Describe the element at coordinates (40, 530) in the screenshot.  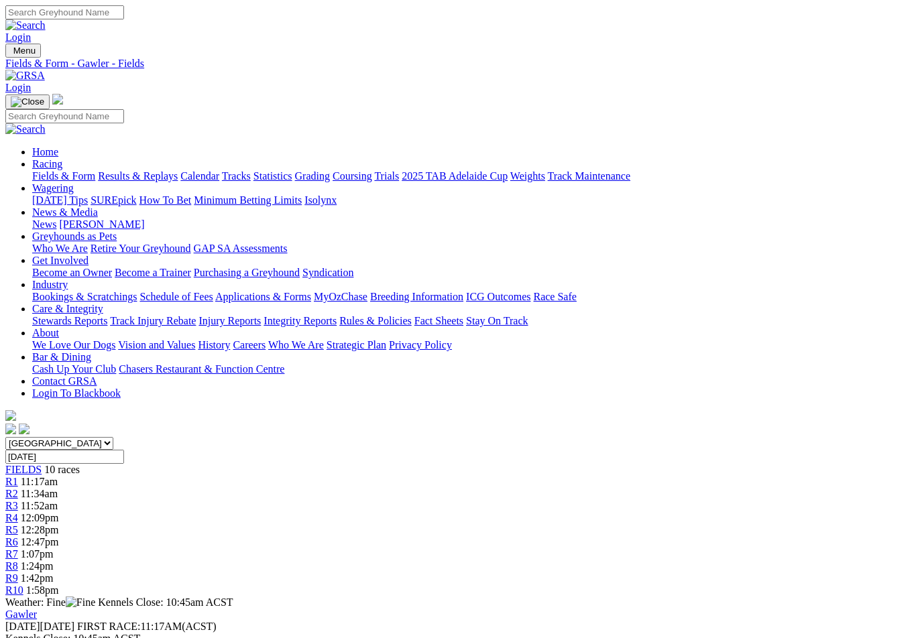
I see `span: 12:28pm` at that location.